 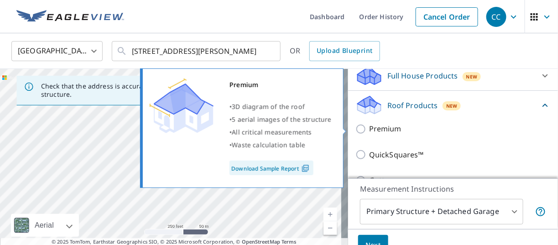 What do you see at coordinates (453, 105) in the screenshot?
I see `div: Roof ProductsNew` at bounding box center [453, 105].